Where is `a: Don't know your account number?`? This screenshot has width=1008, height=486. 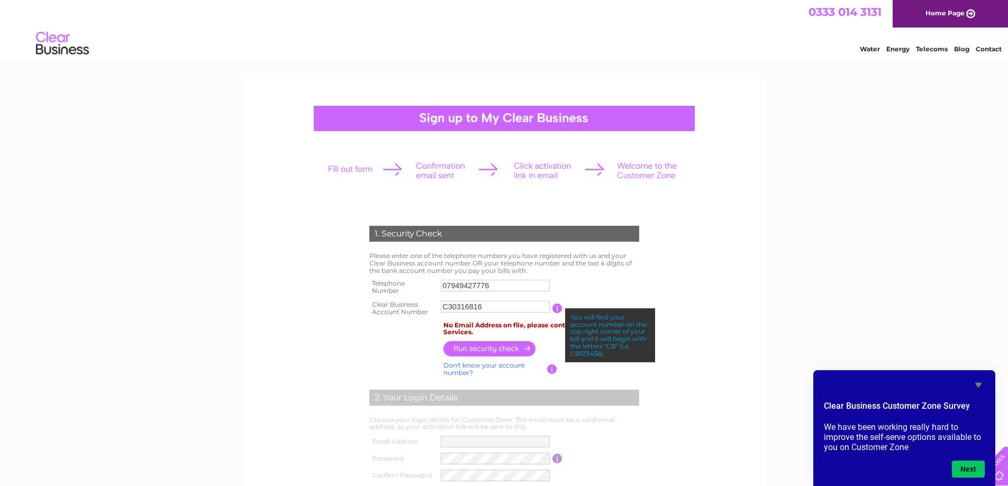
a: Don't know your account number? is located at coordinates (484, 369).